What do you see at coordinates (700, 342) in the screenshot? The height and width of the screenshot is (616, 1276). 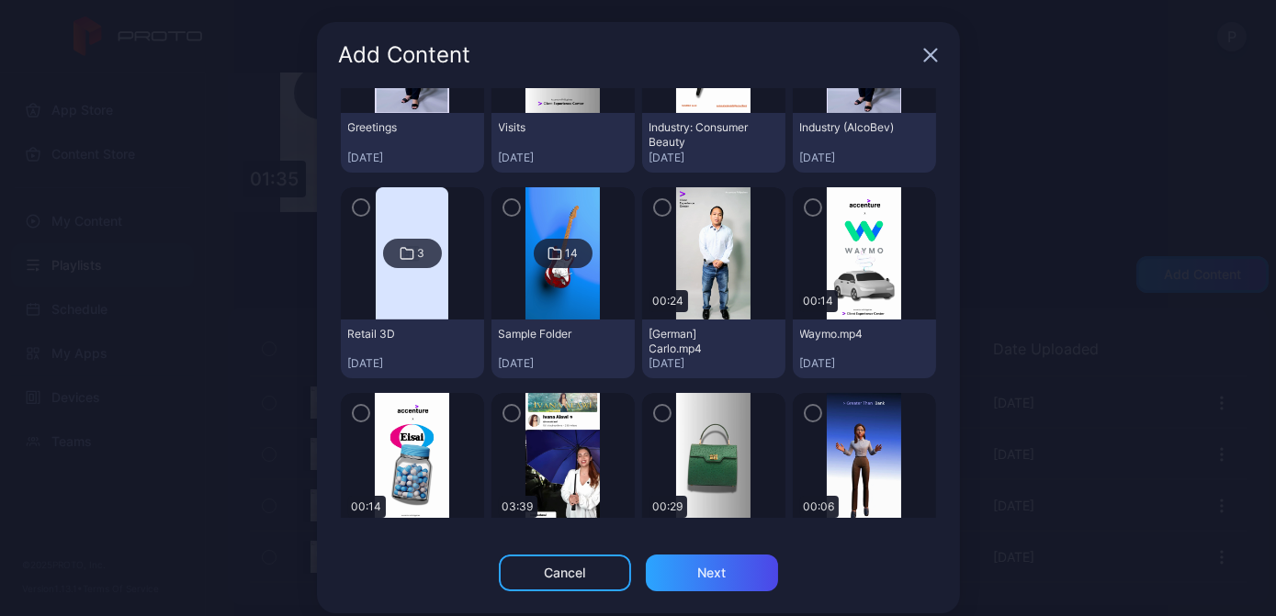 I see `div: [German] Carlo.mp4` at bounding box center [700, 342].